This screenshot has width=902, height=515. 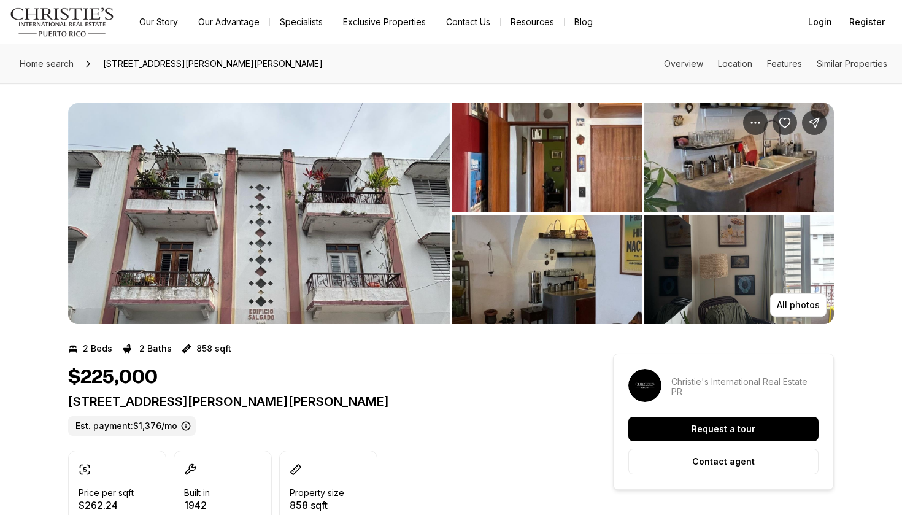 What do you see at coordinates (583, 22) in the screenshot?
I see `a: Blog` at bounding box center [583, 22].